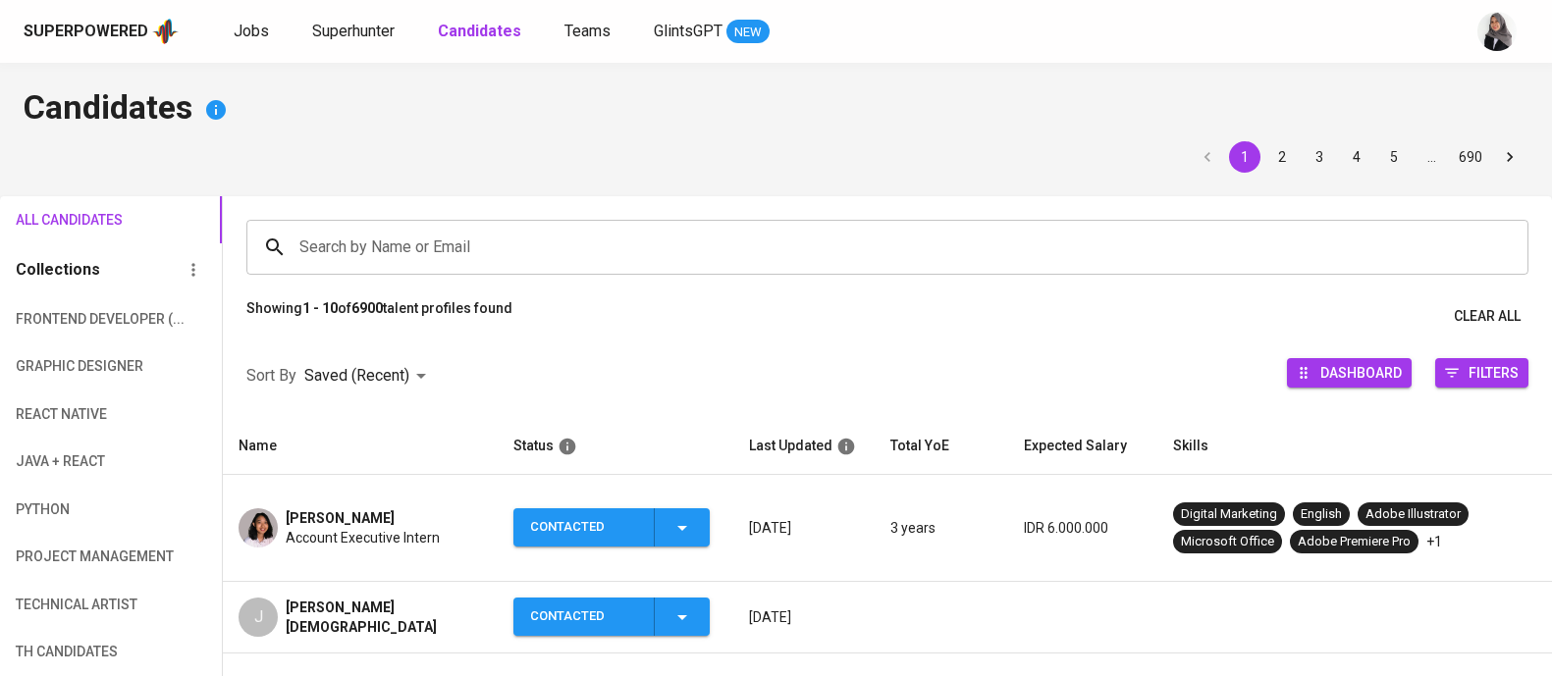 This screenshot has width=1552, height=676. Describe the element at coordinates (356, 376) in the screenshot. I see `p: Saved (Recent)` at that location.